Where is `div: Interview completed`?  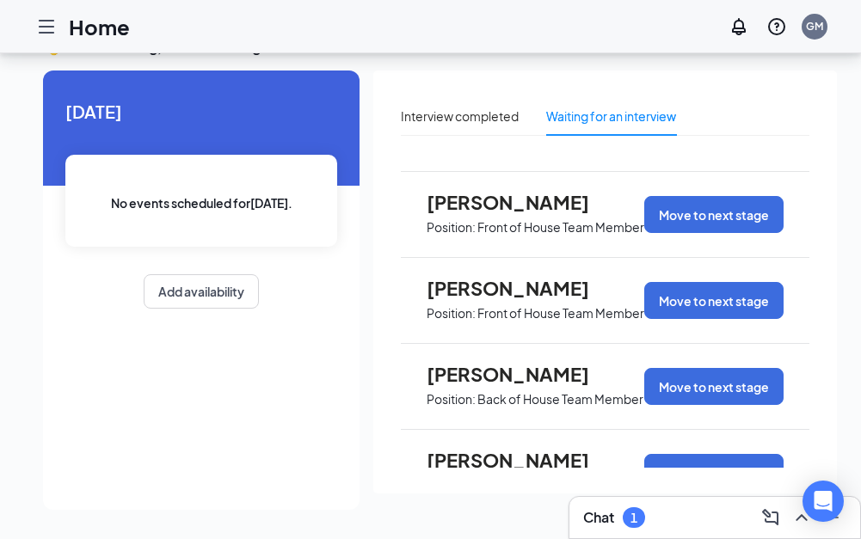
div: Interview completed is located at coordinates (459, 116).